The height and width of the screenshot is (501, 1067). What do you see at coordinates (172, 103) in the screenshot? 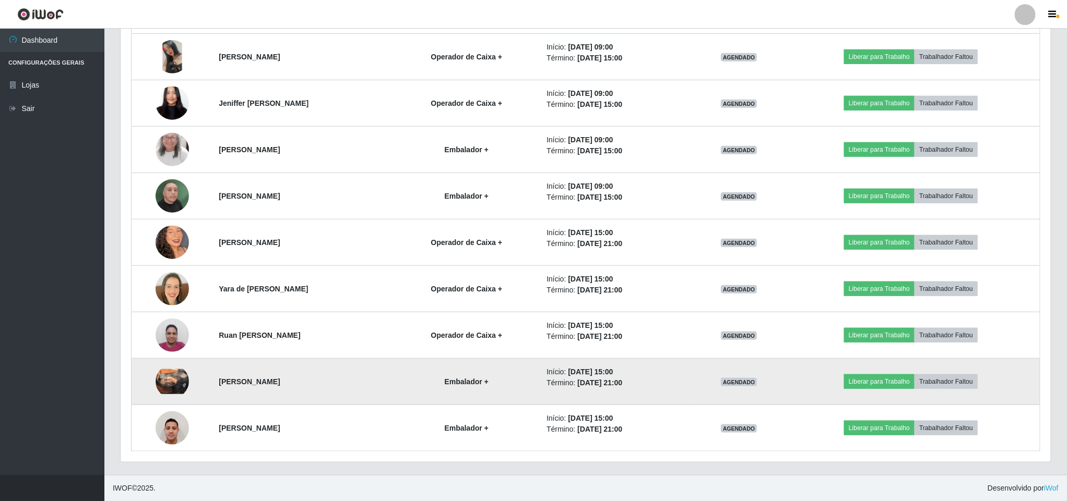
I see `img: 1724686435024.jpeg` at bounding box center [172, 103].